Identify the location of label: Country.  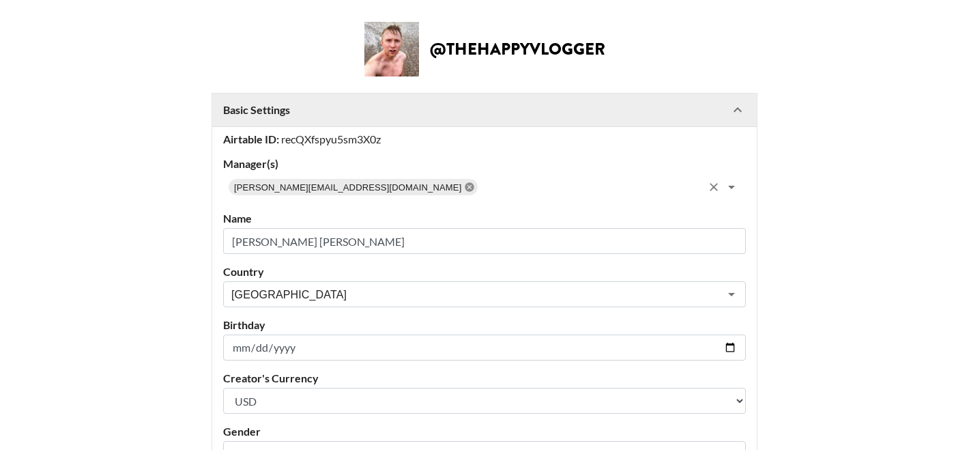
(485, 272).